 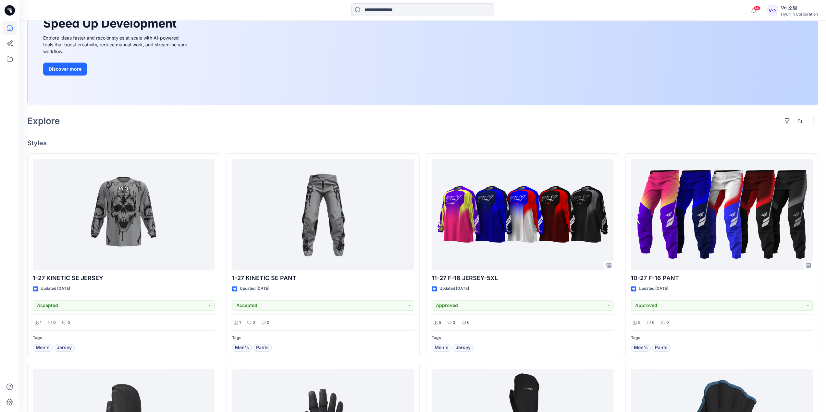 I want to click on h4: Styles, so click(x=422, y=143).